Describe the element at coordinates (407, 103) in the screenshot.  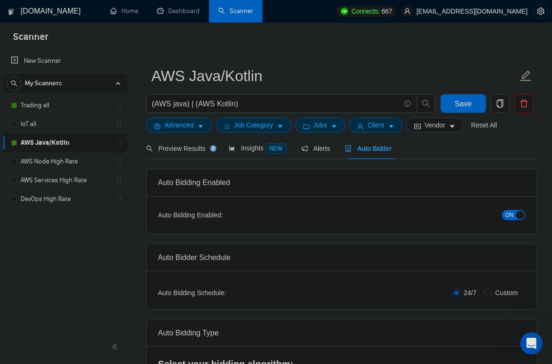
I see `span: info-circle` at that location.